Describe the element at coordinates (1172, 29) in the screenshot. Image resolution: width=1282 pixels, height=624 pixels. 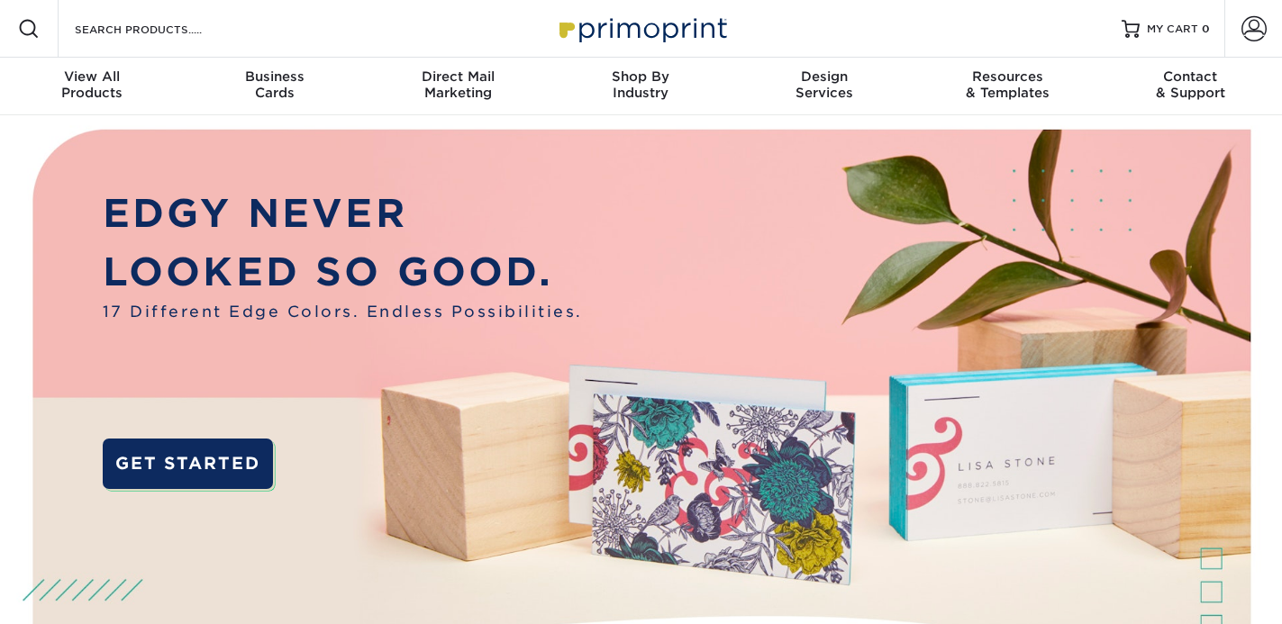
I see `span: MY CART` at that location.